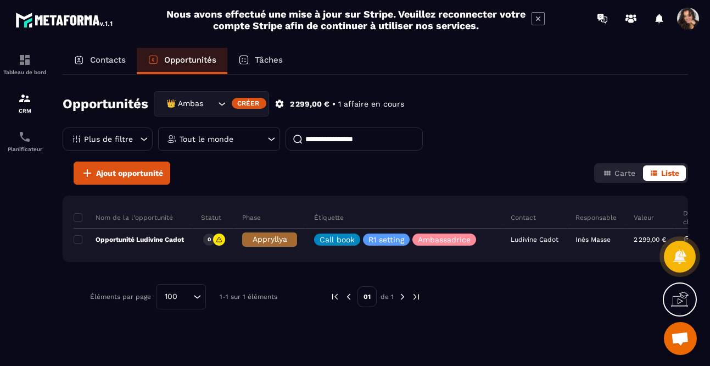 The width and height of the screenshot is (710, 366). I want to click on p: Tâches, so click(268, 60).